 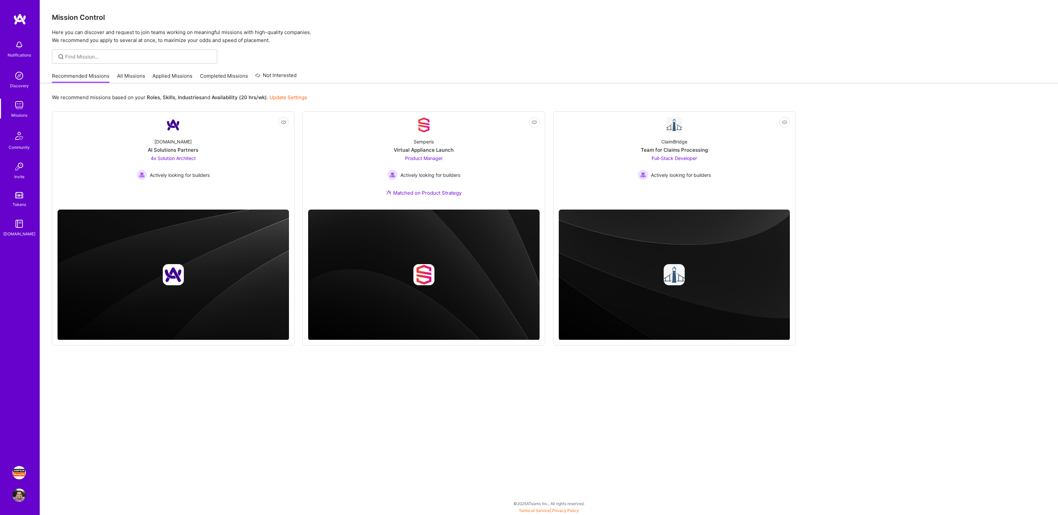 I want to click on div: © 2025 ATeams Inc., All rights reserved., so click(x=549, y=504).